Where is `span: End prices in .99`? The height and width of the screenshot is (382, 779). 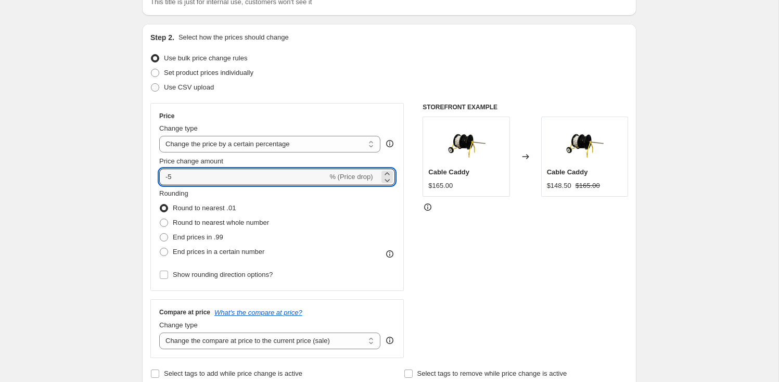
span: End prices in .99 is located at coordinates (198, 237).